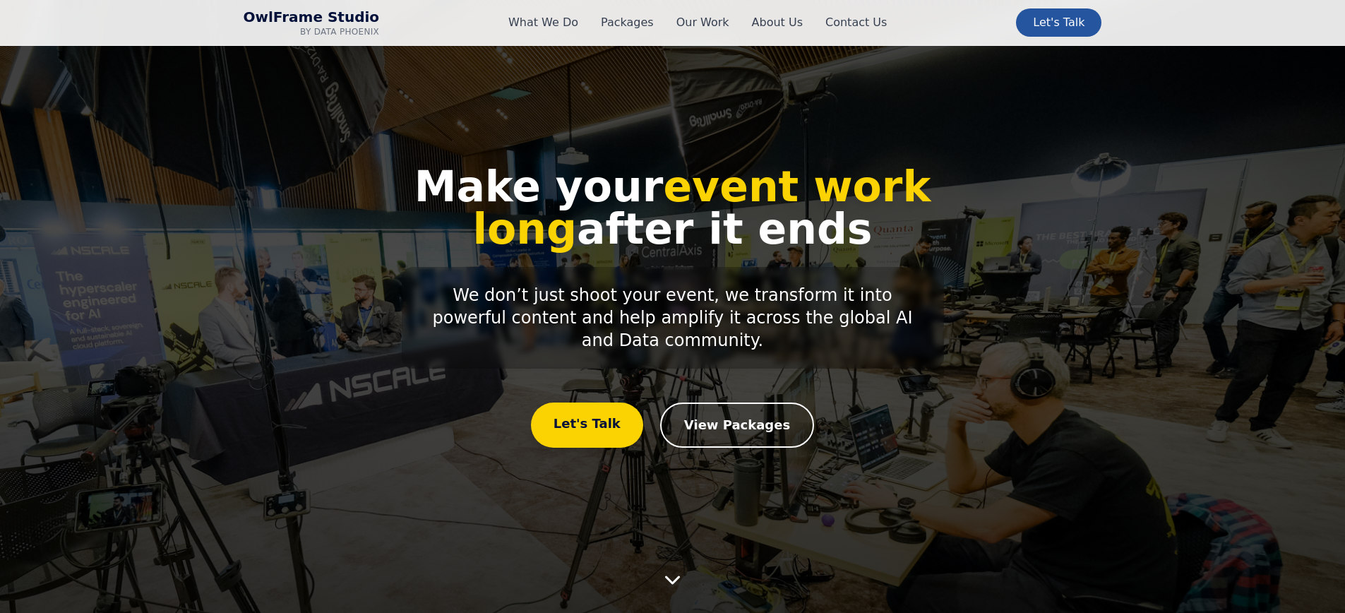 This screenshot has width=1345, height=613. Describe the element at coordinates (311, 17) in the screenshot. I see `span: OwlFrame Studio` at that location.